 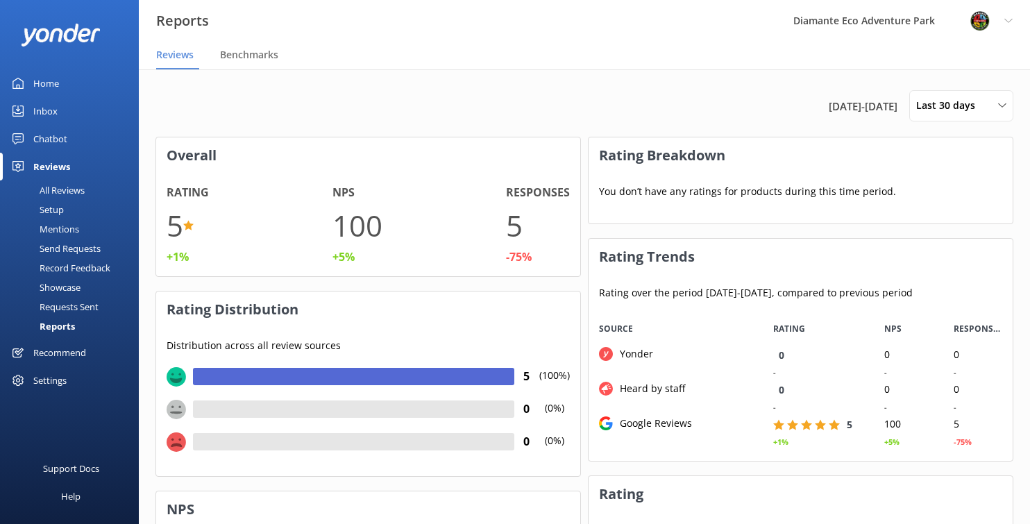 What do you see at coordinates (554, 384) in the screenshot?
I see `p: (100%)` at bounding box center [554, 384].